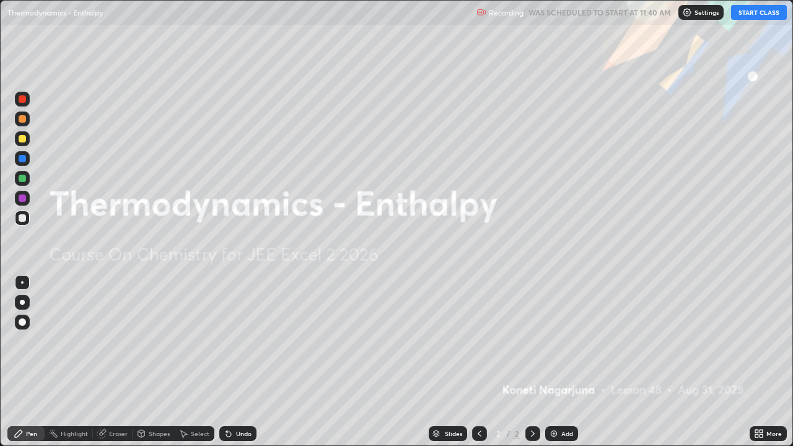  I want to click on div: Slides, so click(454, 434).